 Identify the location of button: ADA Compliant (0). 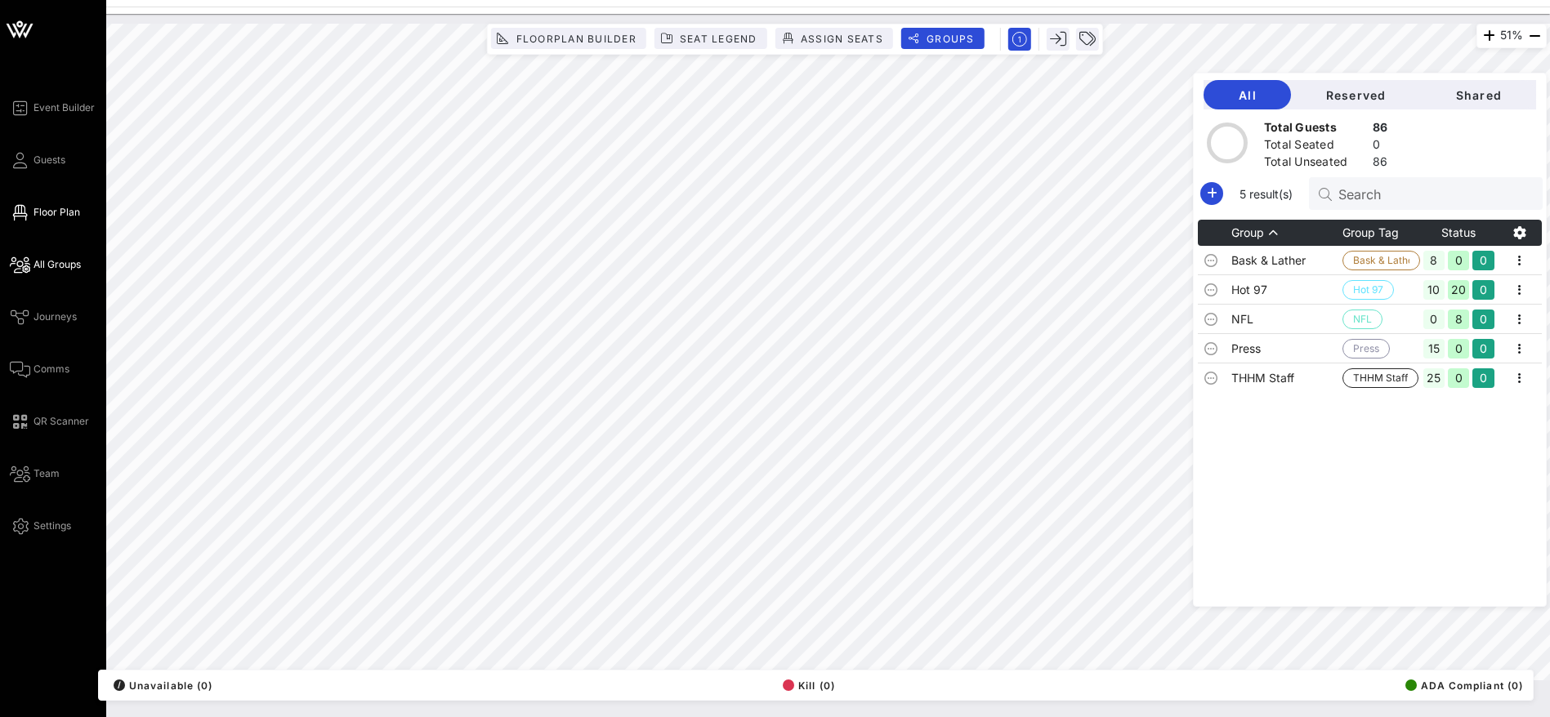
(1462, 686).